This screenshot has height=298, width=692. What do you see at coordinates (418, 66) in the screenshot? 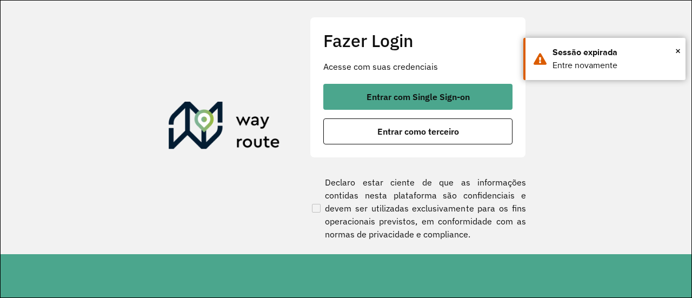
I see `p: Acesse com suas credenciais` at bounding box center [418, 66].